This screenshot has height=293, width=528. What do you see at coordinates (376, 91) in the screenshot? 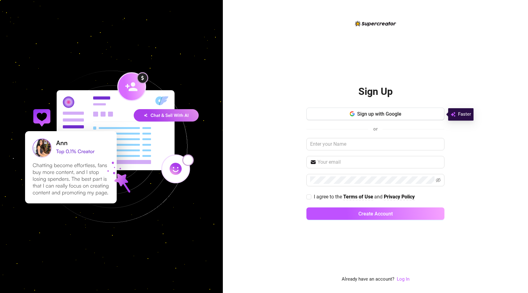
I see `h2: Sign Up` at bounding box center [376, 91].